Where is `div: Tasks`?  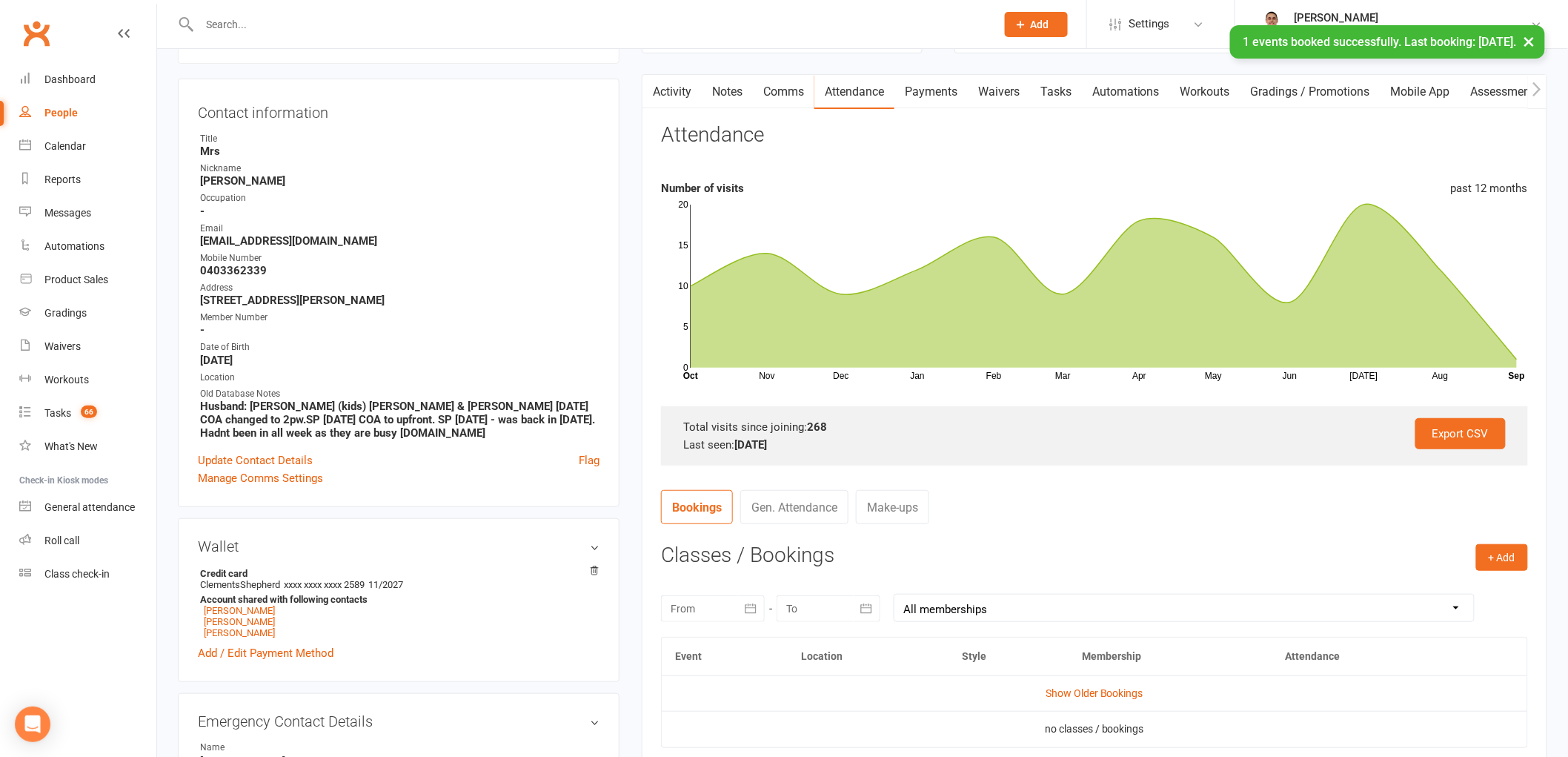 div: Tasks is located at coordinates (58, 413).